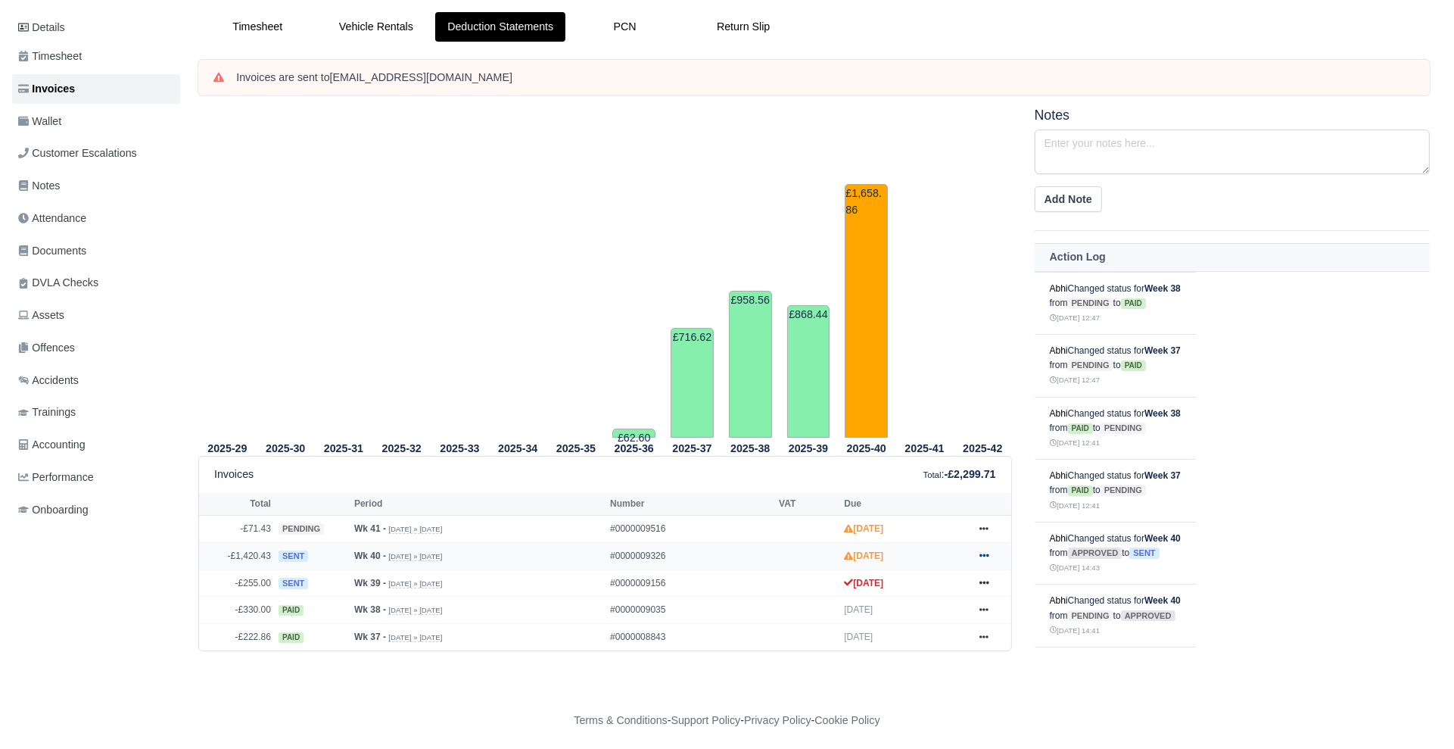 This screenshot has width=1454, height=749. Describe the element at coordinates (52, 218) in the screenshot. I see `span: Attendance` at that location.